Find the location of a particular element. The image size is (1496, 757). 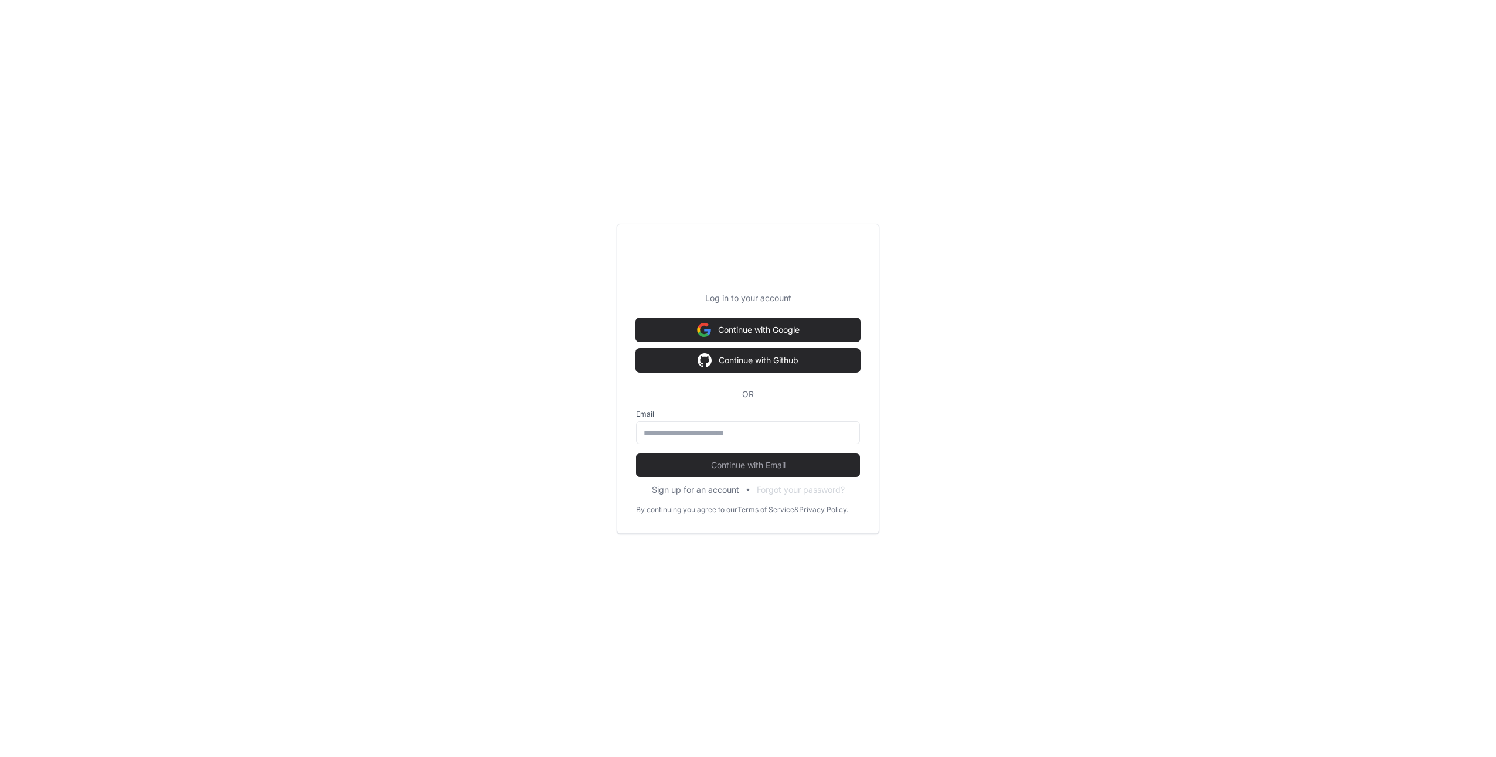

button: Continue with Github is located at coordinates (748, 360).